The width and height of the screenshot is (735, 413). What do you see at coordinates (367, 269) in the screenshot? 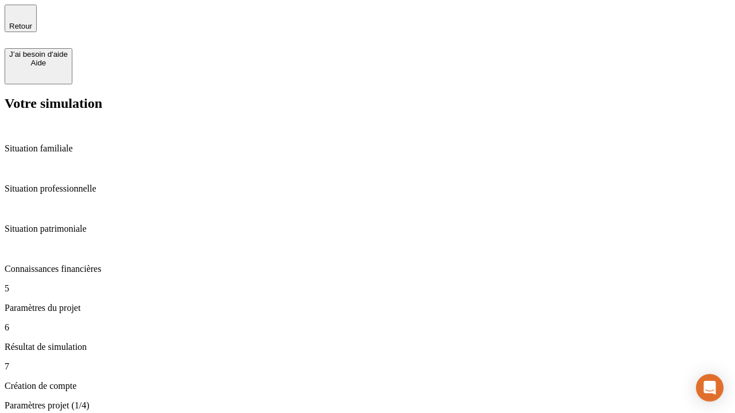
I see `p: Connaissances financières` at bounding box center [367, 269].